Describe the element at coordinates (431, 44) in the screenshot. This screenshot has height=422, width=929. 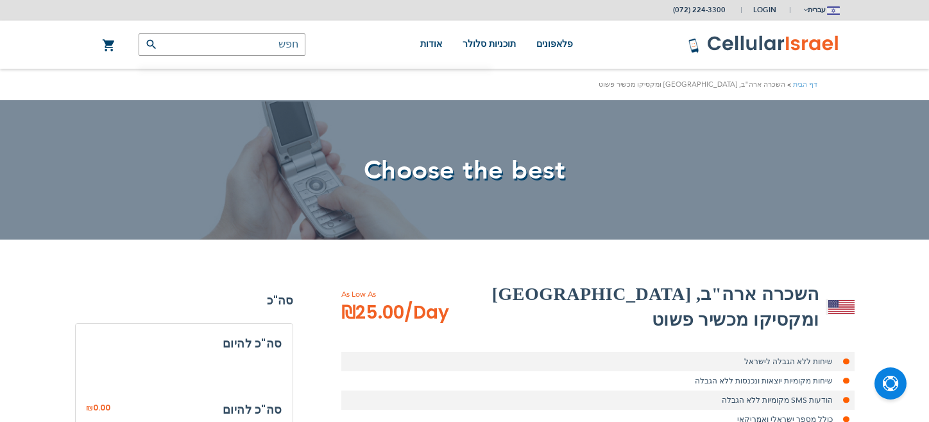
I see `span: אודות` at that location.